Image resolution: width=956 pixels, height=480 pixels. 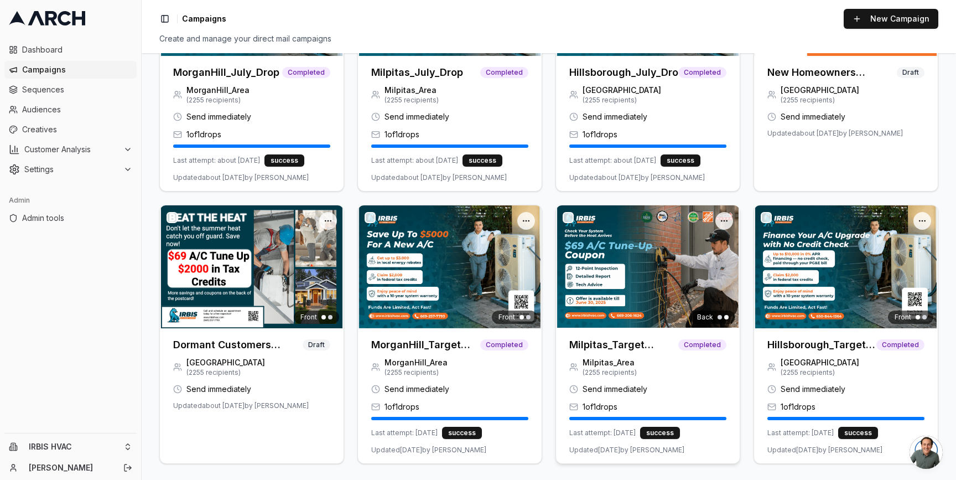 What do you see at coordinates (822, 345) in the screenshot?
I see `h3: Hillsborough_Target (Copy)` at bounding box center [822, 345].